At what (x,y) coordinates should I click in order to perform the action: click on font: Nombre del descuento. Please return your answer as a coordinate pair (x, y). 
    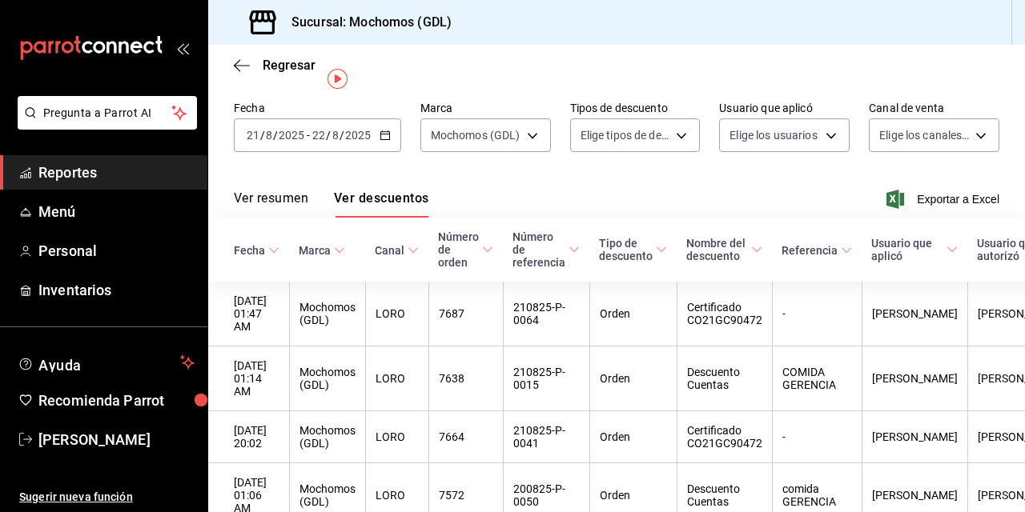
    Looking at the image, I should click on (716, 250).